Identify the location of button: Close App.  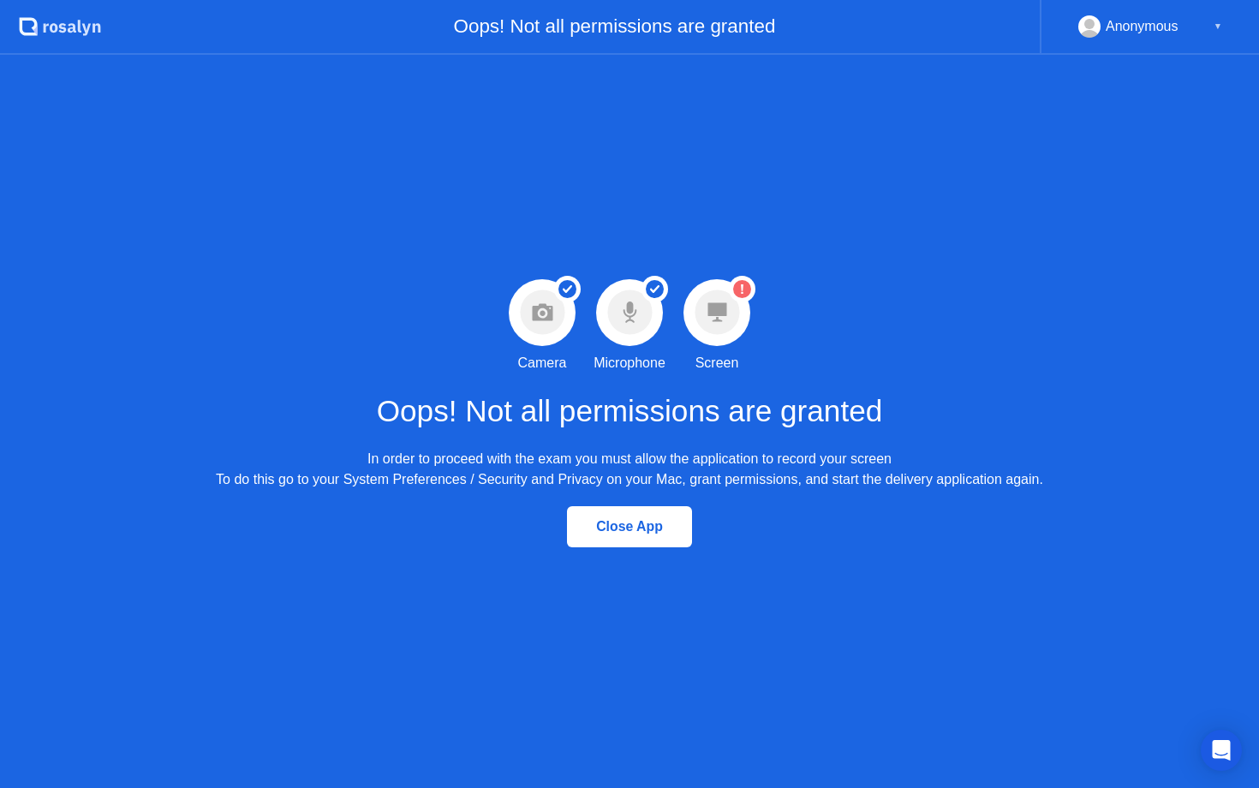
(629, 527).